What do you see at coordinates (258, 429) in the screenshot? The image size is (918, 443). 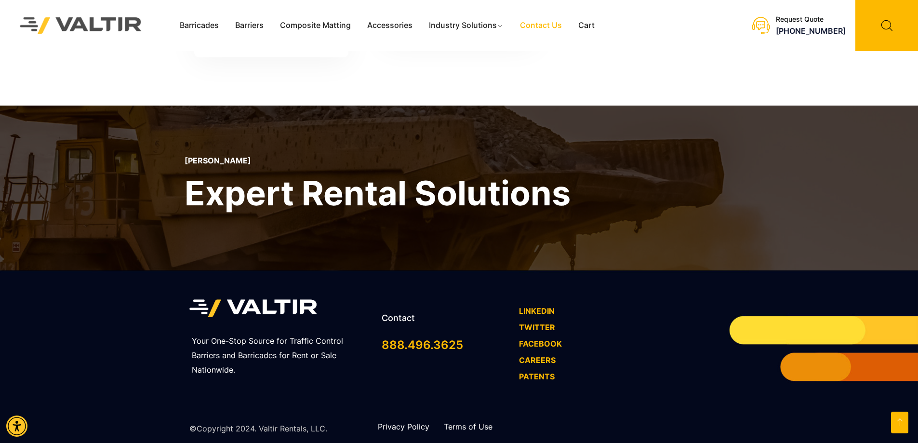 I see `p: ©Copyright 2024. Valtir Rentals, LLC.` at bounding box center [258, 429].